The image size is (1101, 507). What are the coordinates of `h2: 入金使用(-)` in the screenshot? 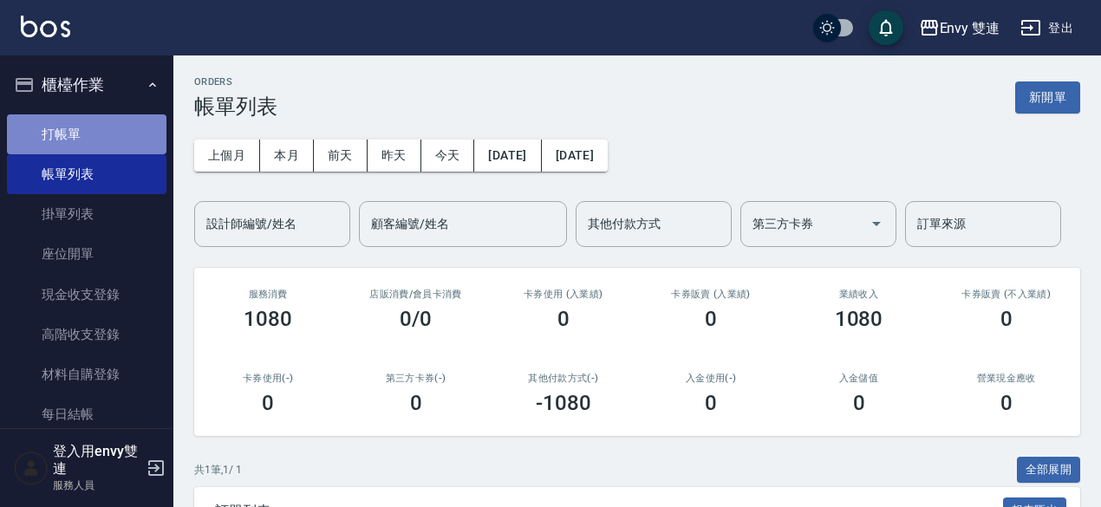 It's located at (711, 378).